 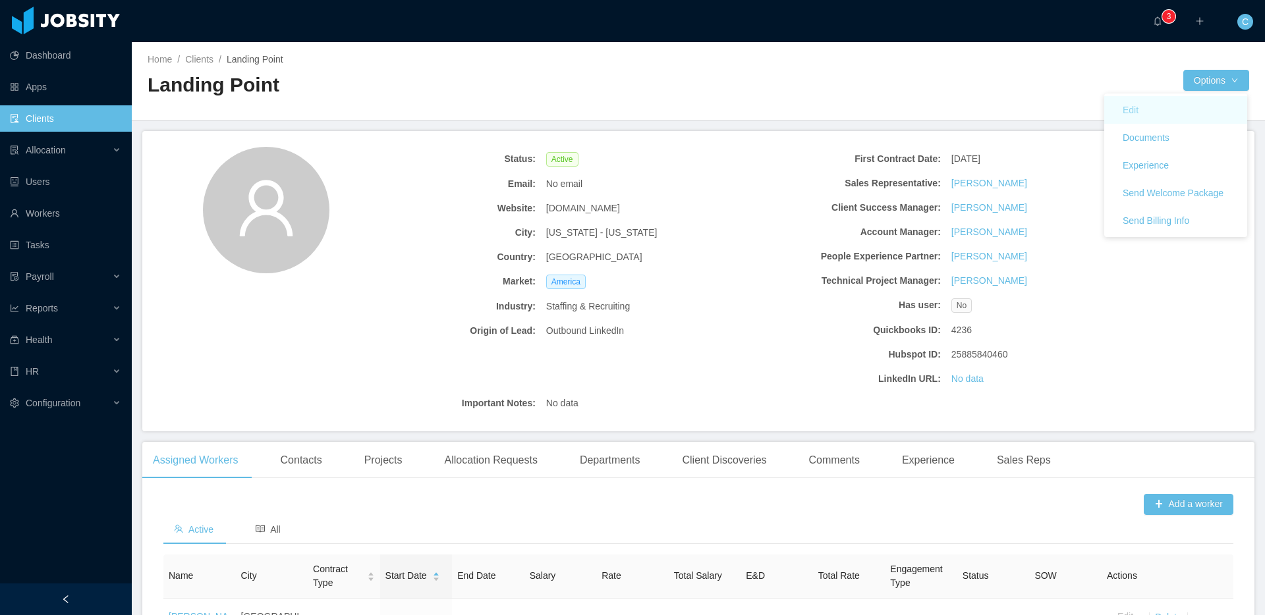 I want to click on div: Contacts, so click(x=301, y=460).